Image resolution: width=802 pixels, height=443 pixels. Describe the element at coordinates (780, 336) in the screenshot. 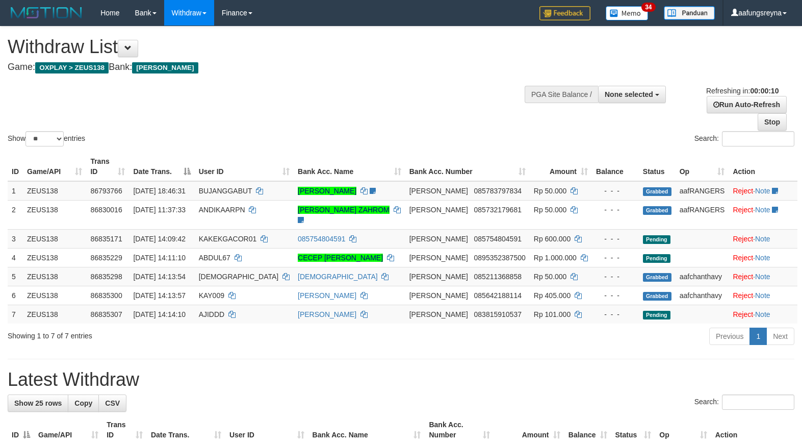

I see `a: Next` at that location.